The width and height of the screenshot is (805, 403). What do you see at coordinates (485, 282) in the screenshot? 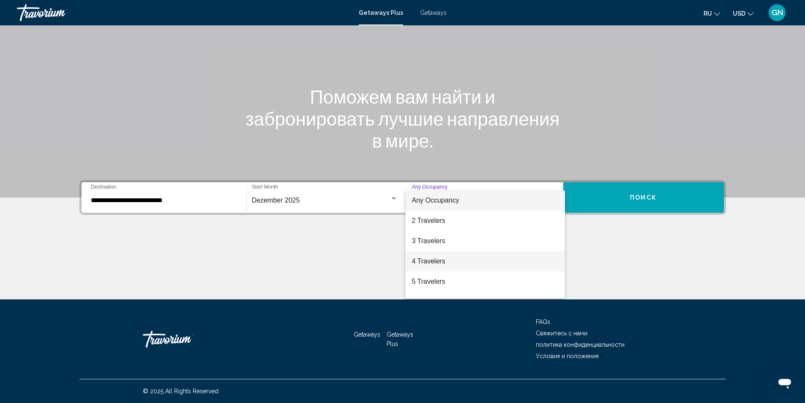
I see `span: 5 Travelers` at bounding box center [485, 282].